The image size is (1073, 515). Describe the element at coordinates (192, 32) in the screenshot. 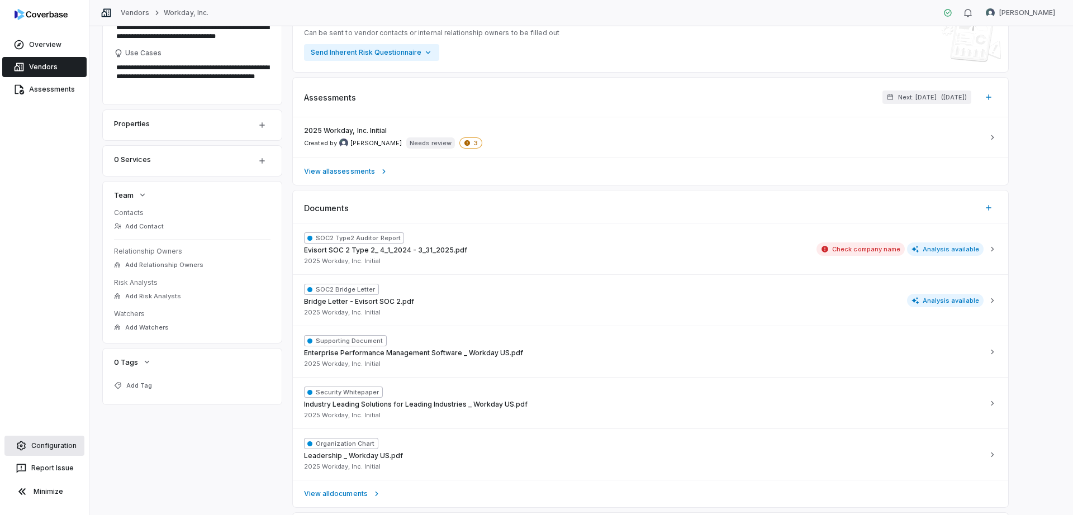

I see `textarea: Description` at that location.